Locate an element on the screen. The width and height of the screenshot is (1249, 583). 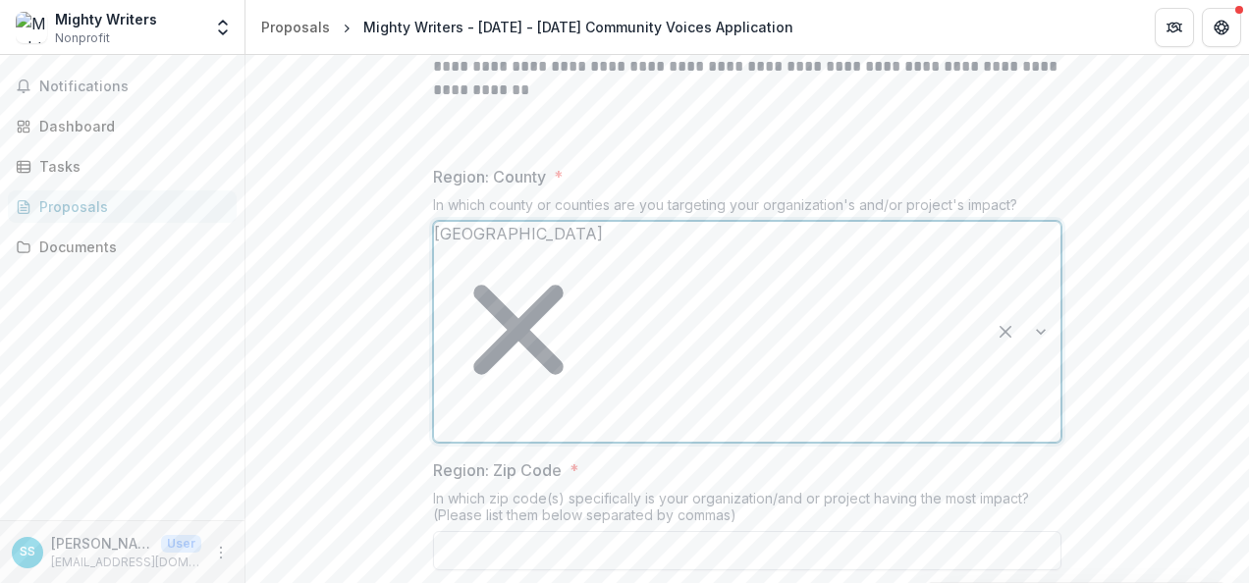
span: Nonprofit is located at coordinates (82, 38).